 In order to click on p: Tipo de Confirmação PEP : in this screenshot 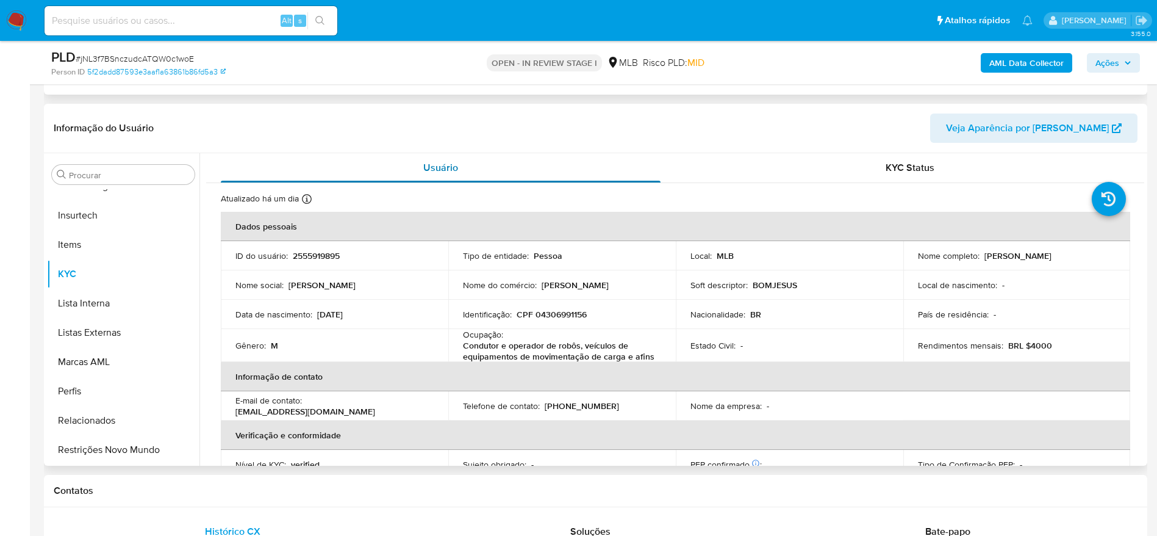, I will do `click(966, 464)`.